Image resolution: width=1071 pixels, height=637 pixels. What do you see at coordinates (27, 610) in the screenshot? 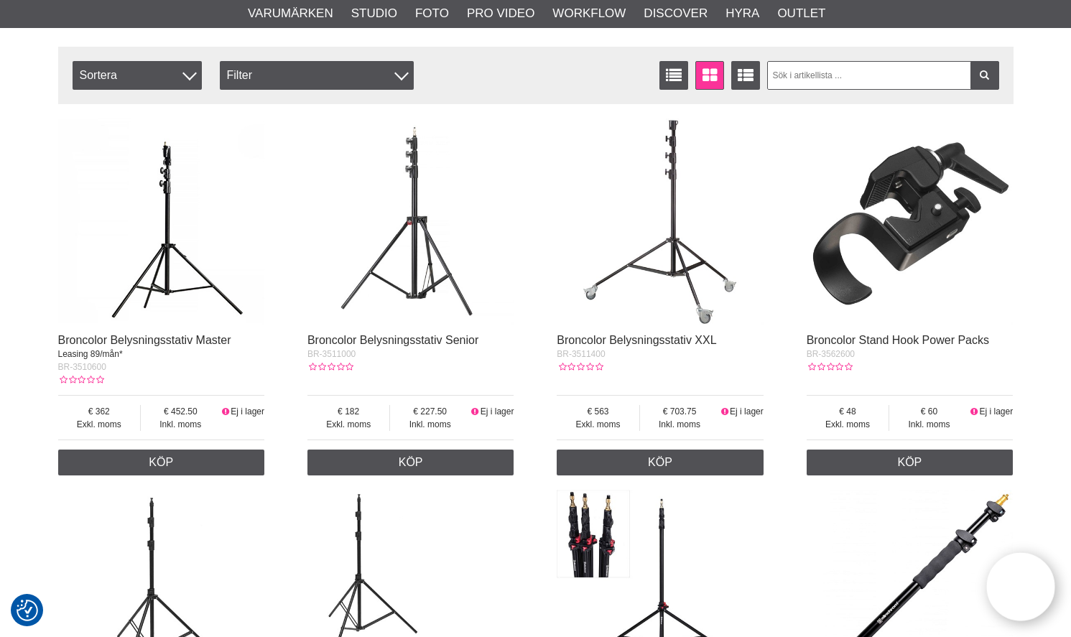
I see `button: Samtyckesinställningar` at bounding box center [27, 610].